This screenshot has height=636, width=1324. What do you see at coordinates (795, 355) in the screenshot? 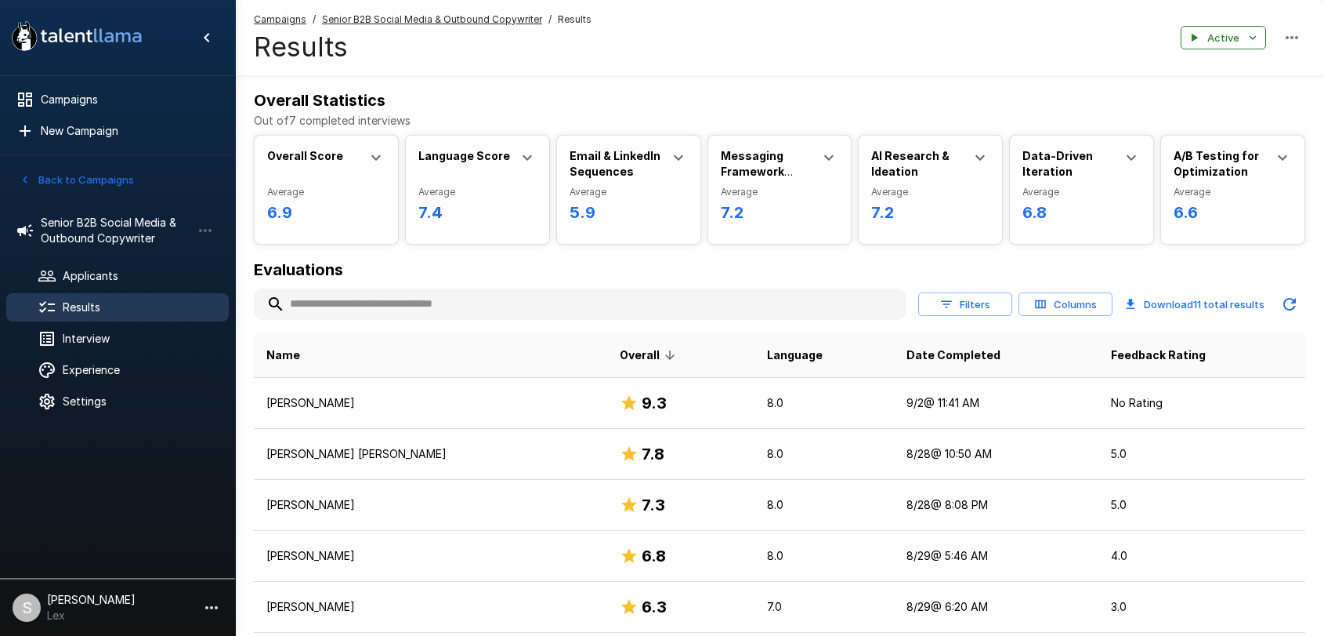
I see `span: Language` at bounding box center [795, 355].